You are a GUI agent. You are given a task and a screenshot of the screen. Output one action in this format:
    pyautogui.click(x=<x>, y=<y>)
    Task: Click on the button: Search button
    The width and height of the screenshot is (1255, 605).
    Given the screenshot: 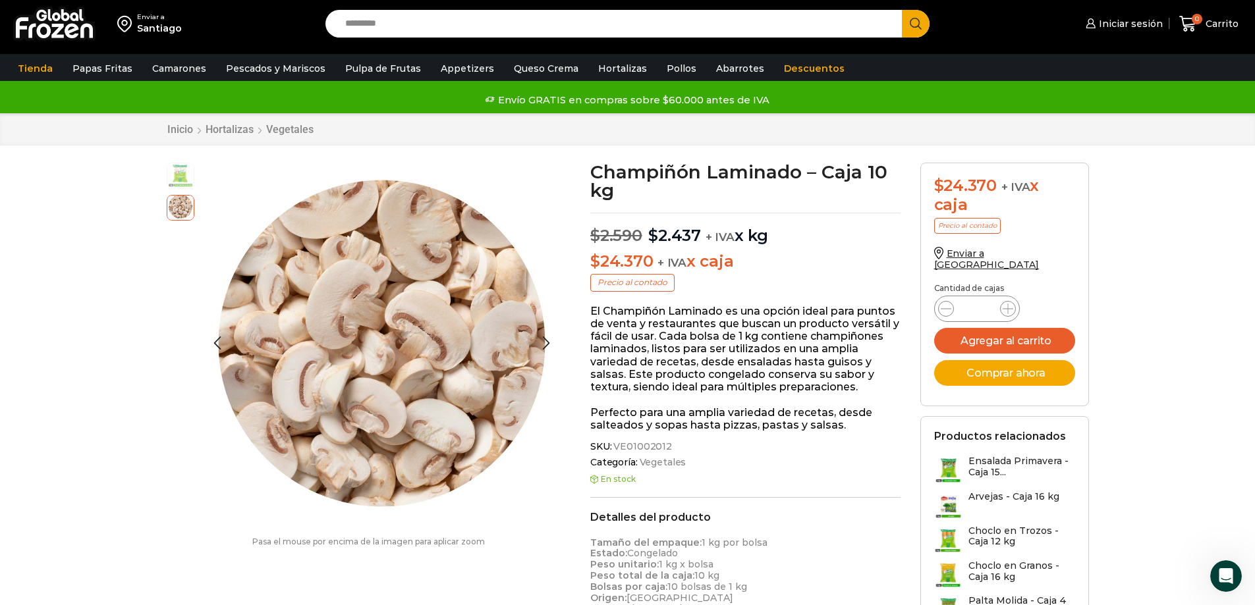 What is the action you would take?
    pyautogui.click(x=916, y=24)
    